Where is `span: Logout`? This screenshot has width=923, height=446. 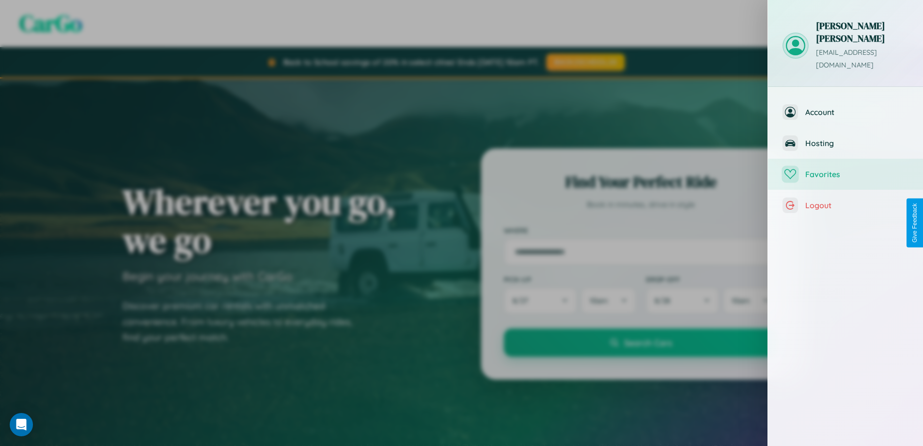
span: Logout is located at coordinates (857, 205).